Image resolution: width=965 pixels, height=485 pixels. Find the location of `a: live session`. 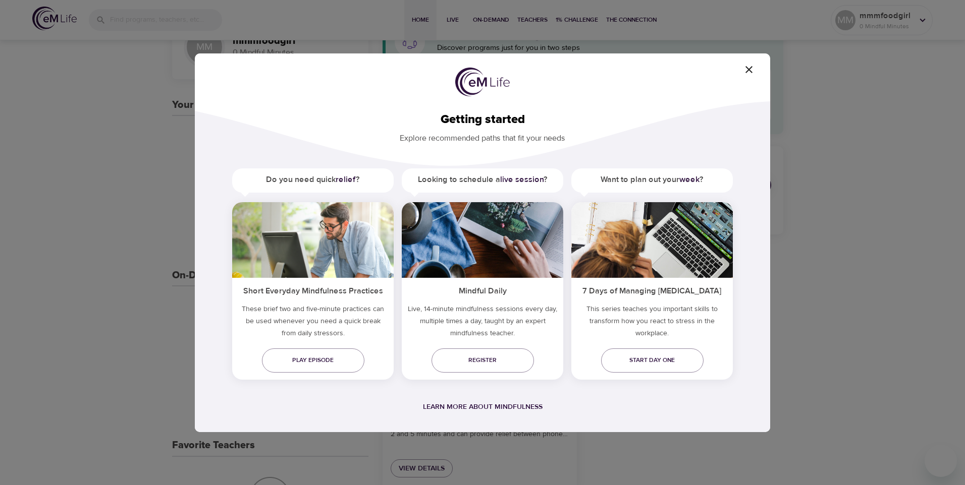

a: live session is located at coordinates (522, 180).